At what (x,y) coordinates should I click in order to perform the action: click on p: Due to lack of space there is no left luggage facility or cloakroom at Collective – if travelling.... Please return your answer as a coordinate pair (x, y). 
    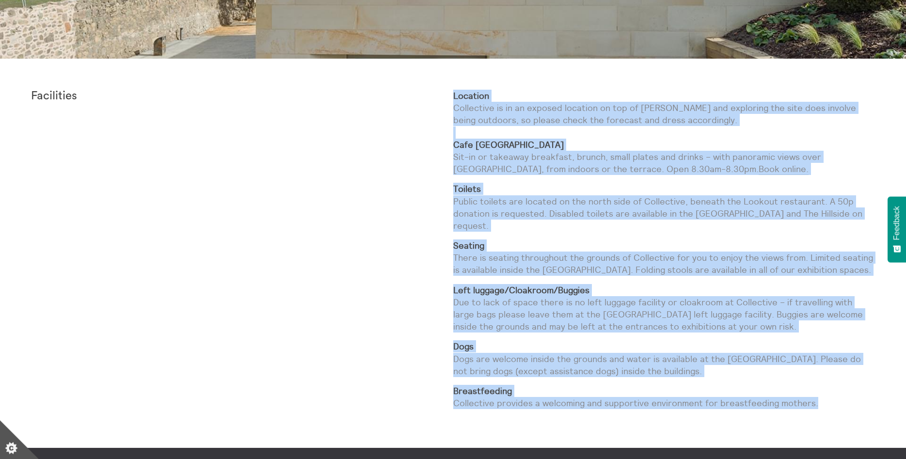
    Looking at the image, I should click on (664, 308).